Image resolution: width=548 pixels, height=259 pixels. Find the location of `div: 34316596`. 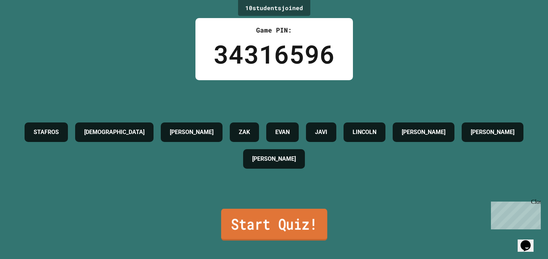

div: 34316596 is located at coordinates (274, 54).